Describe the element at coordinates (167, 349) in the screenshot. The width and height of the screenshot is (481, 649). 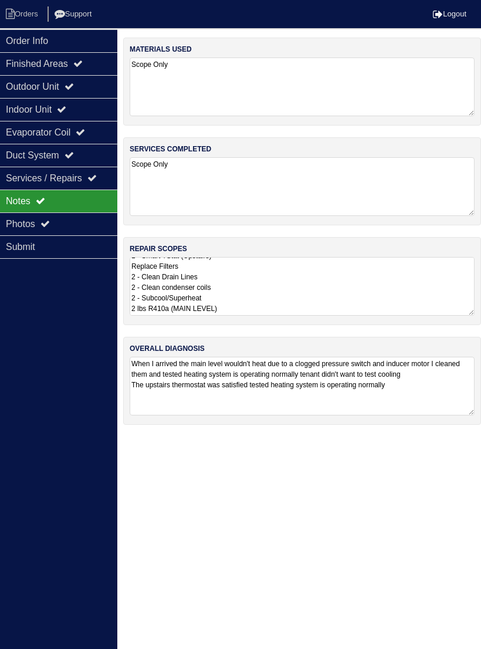
I see `label: overall diagnosis` at that location.